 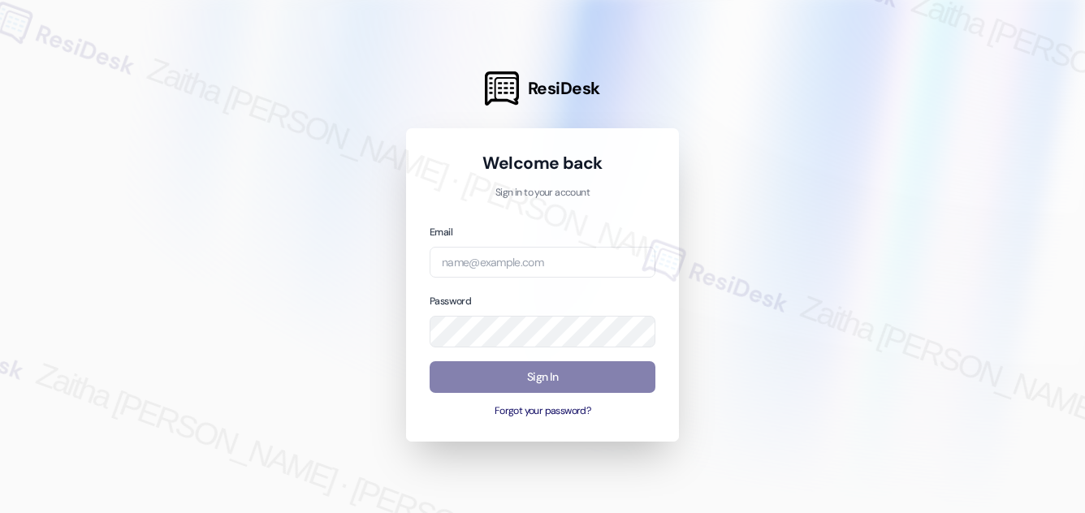 I want to click on img: ResiDesk Logo, so click(x=502, y=88).